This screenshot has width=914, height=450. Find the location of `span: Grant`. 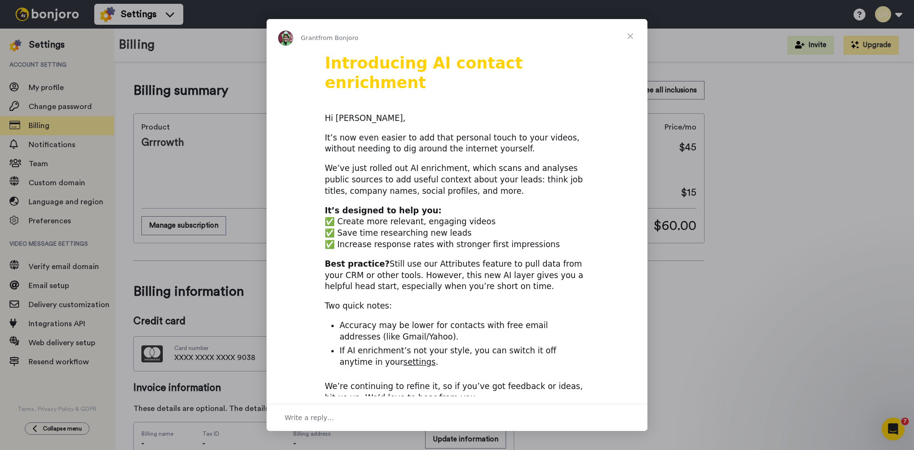

span: Grant is located at coordinates (310, 38).